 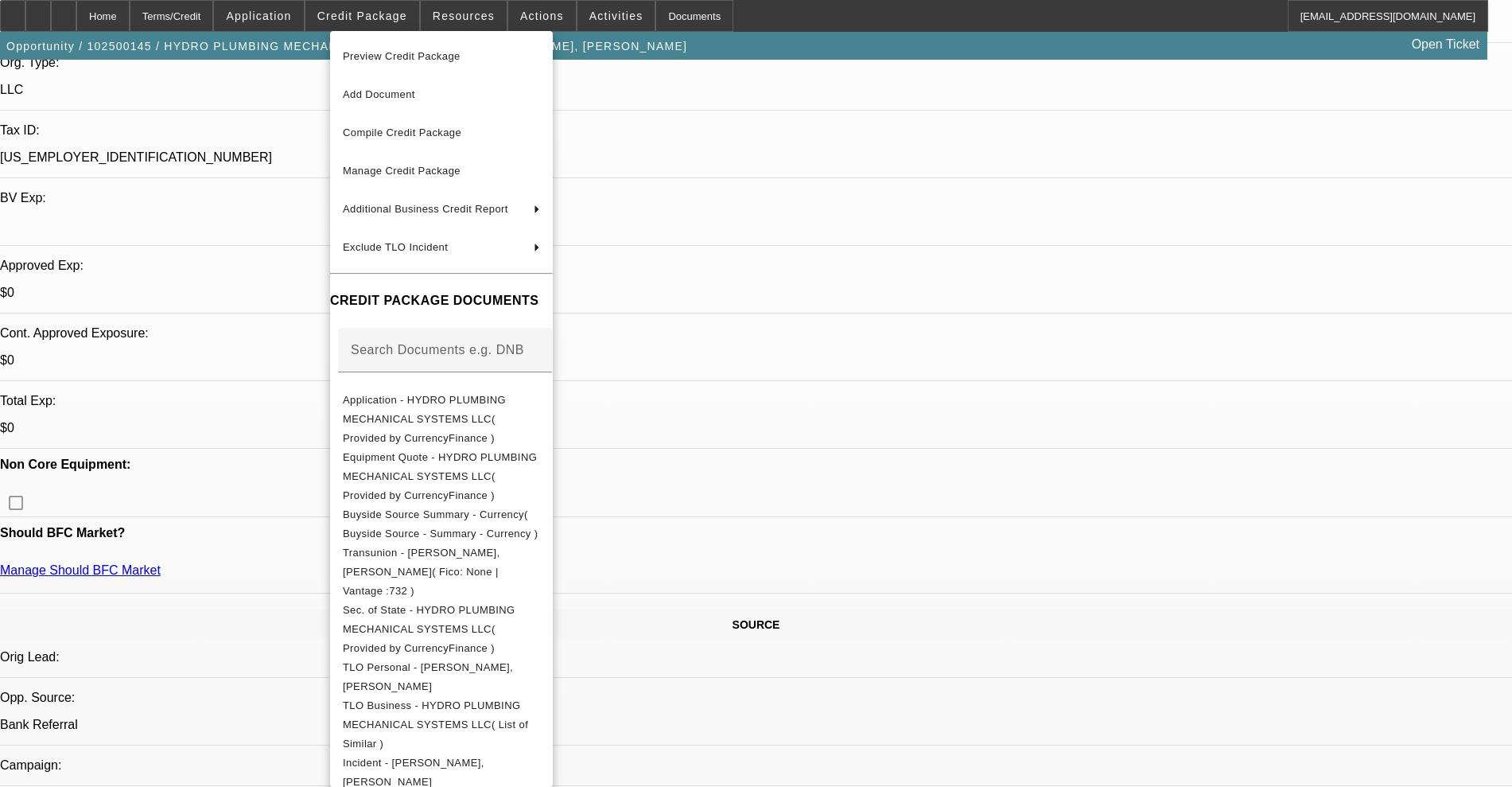 What do you see at coordinates (440, 524) in the screenshot?
I see `span: Buyside Source Summary - Currency( Buyside Source - Summary - Currency )` at bounding box center [440, 524].